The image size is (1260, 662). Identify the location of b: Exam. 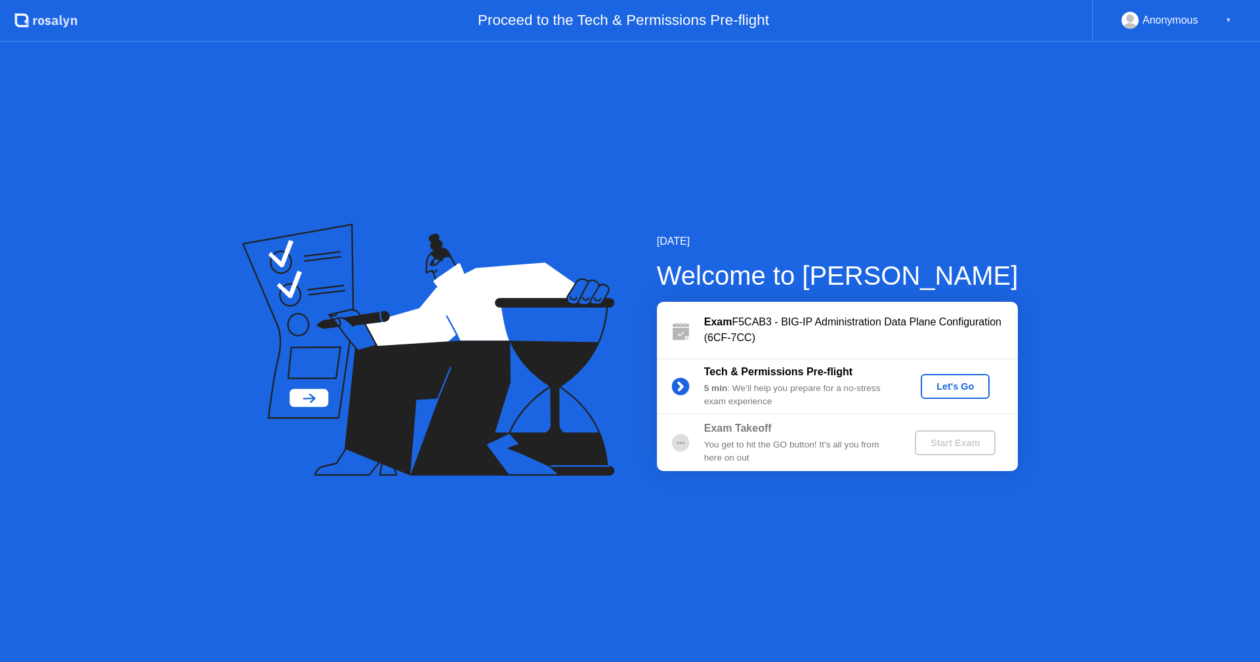
(718, 322).